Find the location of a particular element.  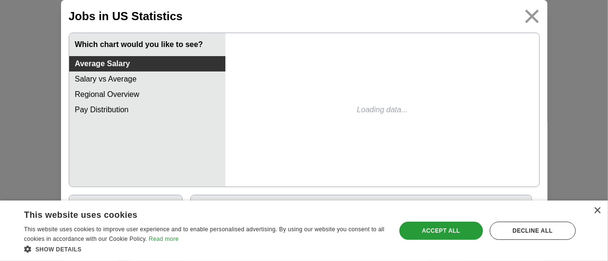

span: Show details is located at coordinates (59, 250).